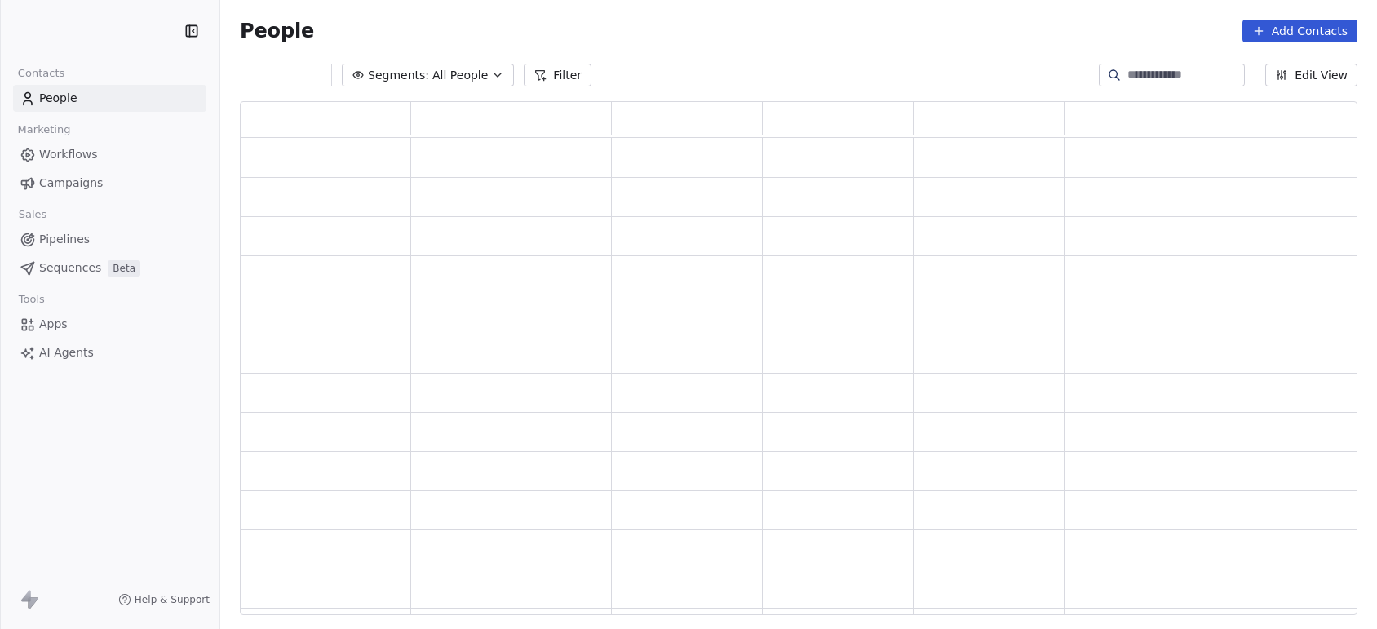  I want to click on span: Campaigns, so click(71, 183).